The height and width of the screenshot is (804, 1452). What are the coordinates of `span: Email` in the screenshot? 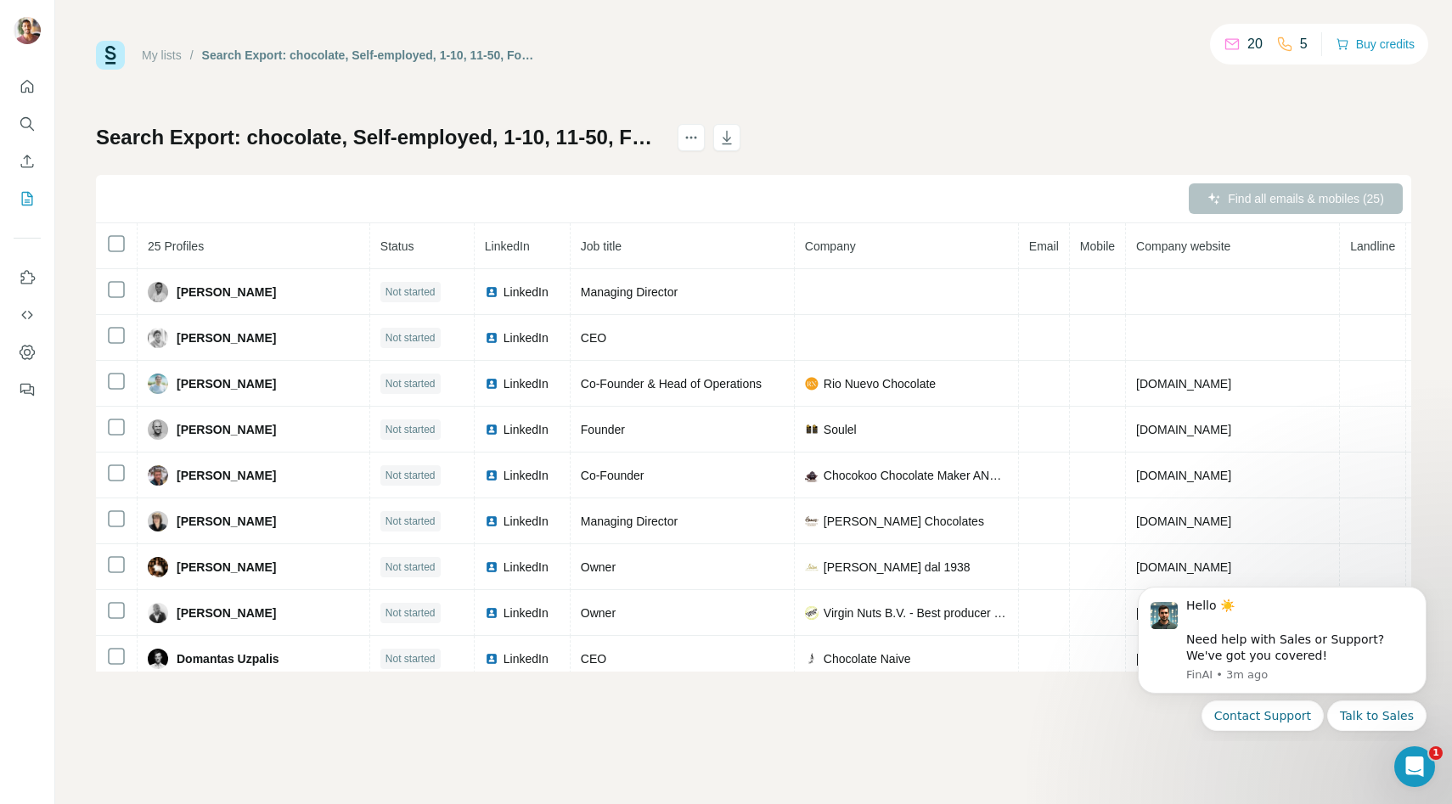 It's located at (1044, 246).